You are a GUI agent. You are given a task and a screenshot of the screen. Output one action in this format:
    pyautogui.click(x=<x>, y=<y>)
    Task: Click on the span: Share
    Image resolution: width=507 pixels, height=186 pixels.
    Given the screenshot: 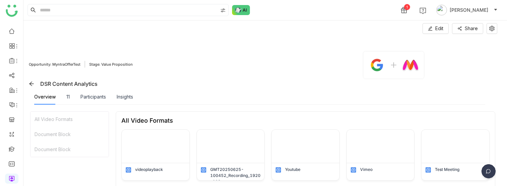 What is the action you would take?
    pyautogui.click(x=471, y=29)
    